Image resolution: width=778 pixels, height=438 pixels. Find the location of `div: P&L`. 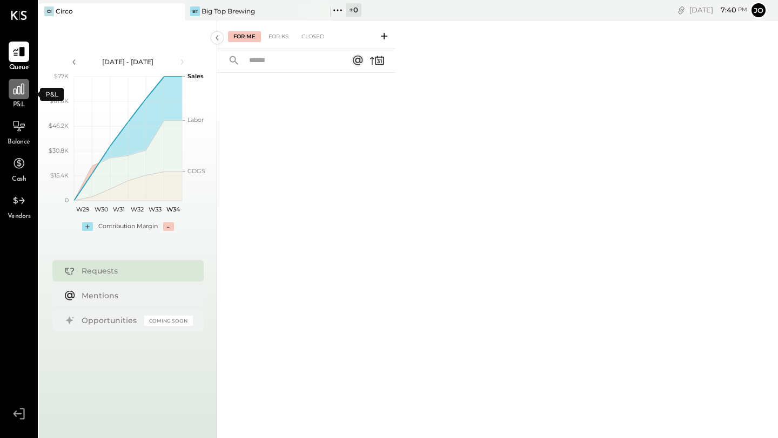

div: P&L is located at coordinates (52, 95).